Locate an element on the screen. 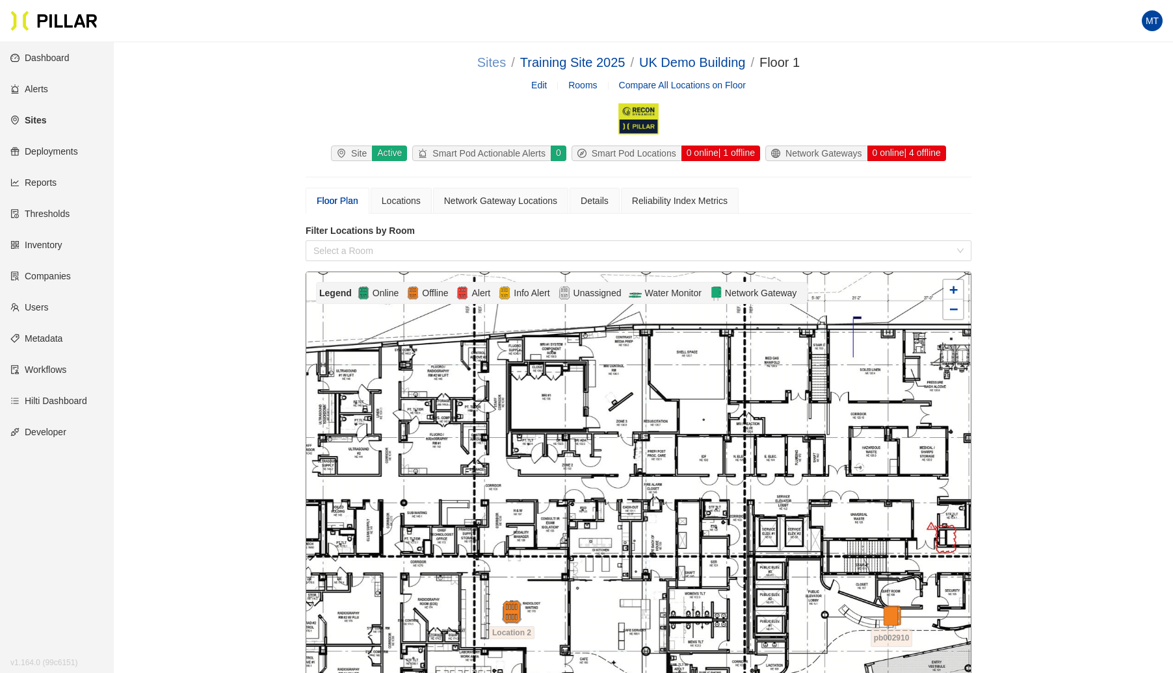  a: barsHilti Dashboard is located at coordinates (49, 401).